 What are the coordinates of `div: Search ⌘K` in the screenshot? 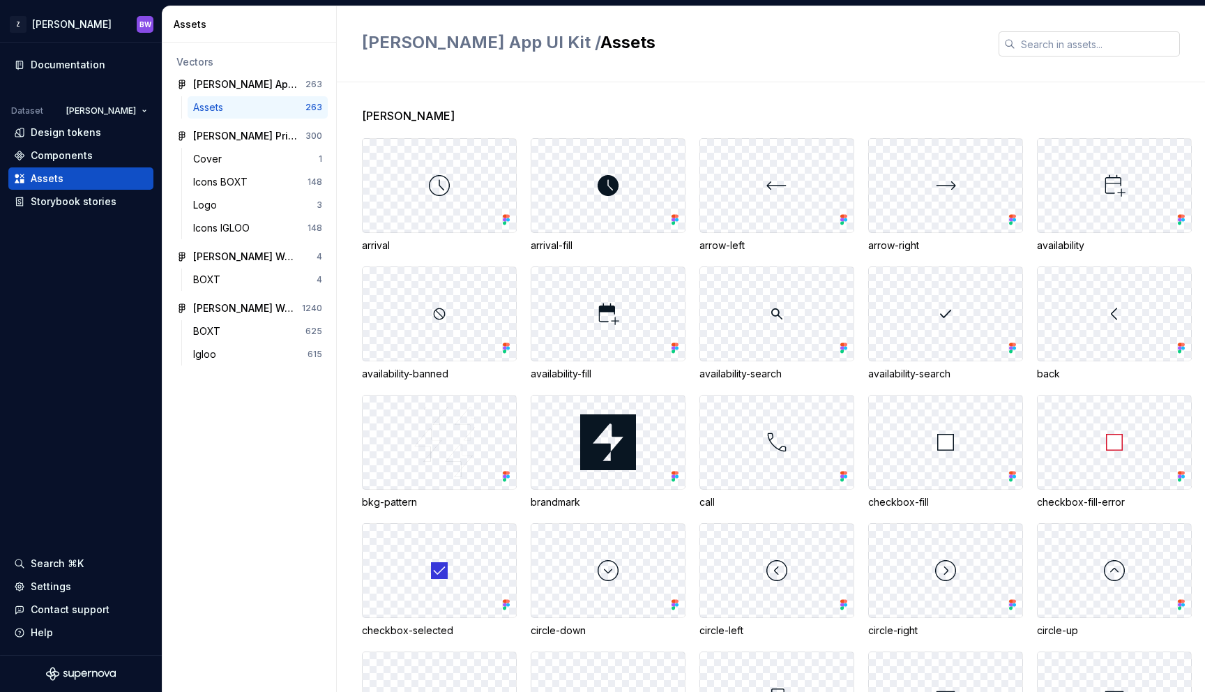 It's located at (57, 563).